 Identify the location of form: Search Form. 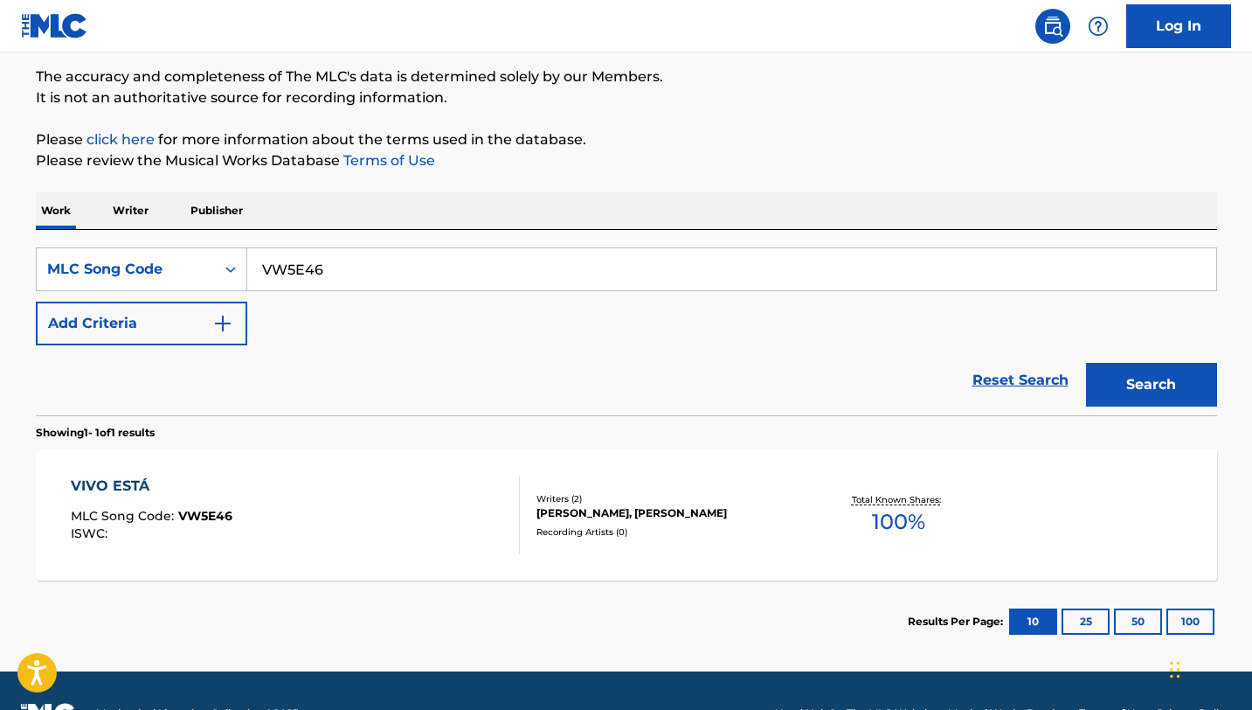
(627, 331).